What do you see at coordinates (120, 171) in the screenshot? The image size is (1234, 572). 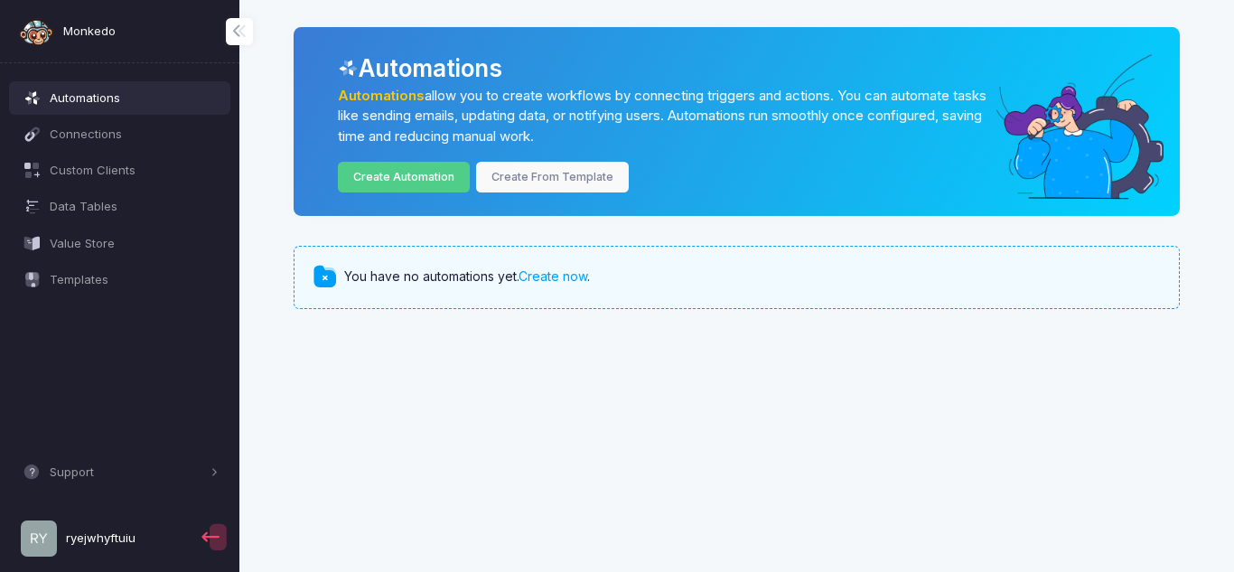 I see `a: Custom Clients` at bounding box center [120, 171].